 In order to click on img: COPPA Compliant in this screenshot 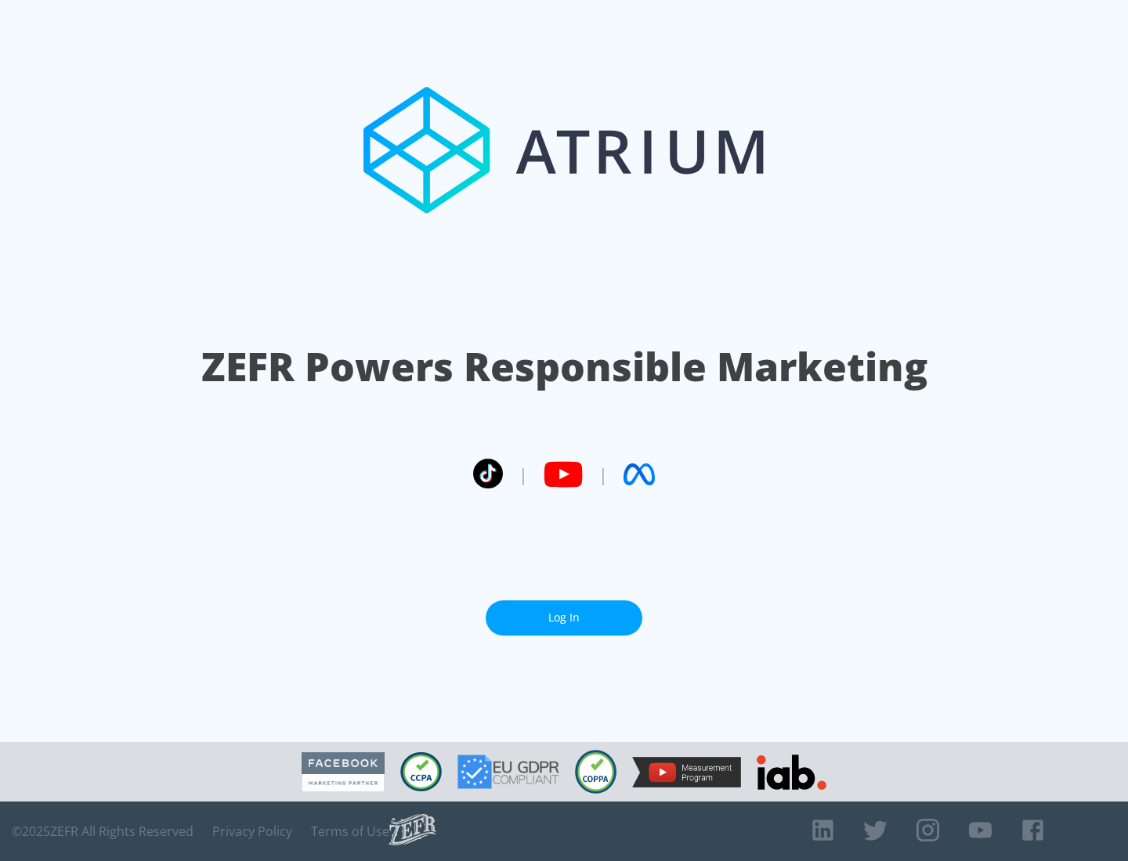, I will do `click(595, 772)`.